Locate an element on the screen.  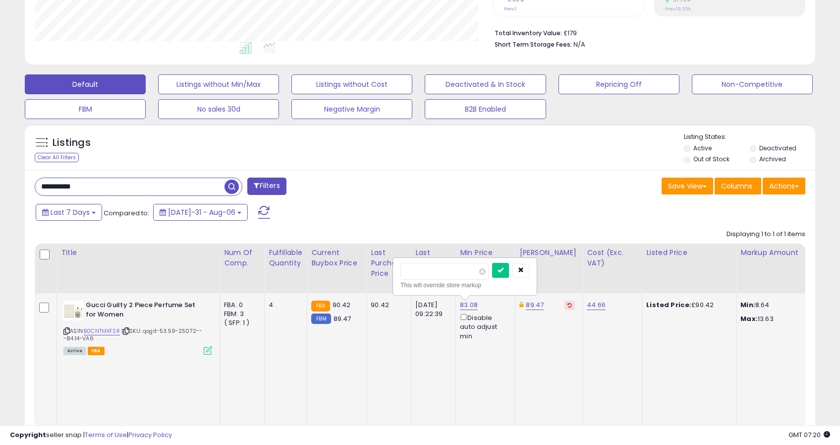
a: 89.47 is located at coordinates (535, 305).